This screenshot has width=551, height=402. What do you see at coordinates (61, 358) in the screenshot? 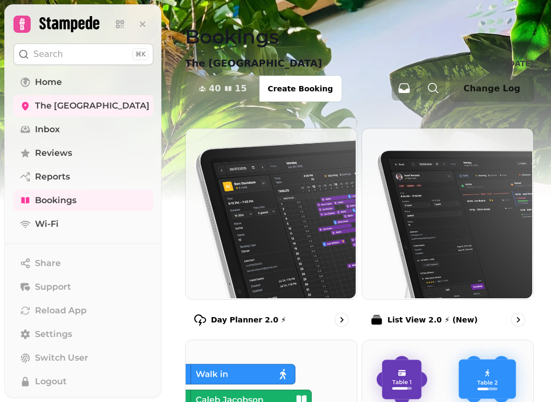
I see `span: Switch User` at bounding box center [61, 358].